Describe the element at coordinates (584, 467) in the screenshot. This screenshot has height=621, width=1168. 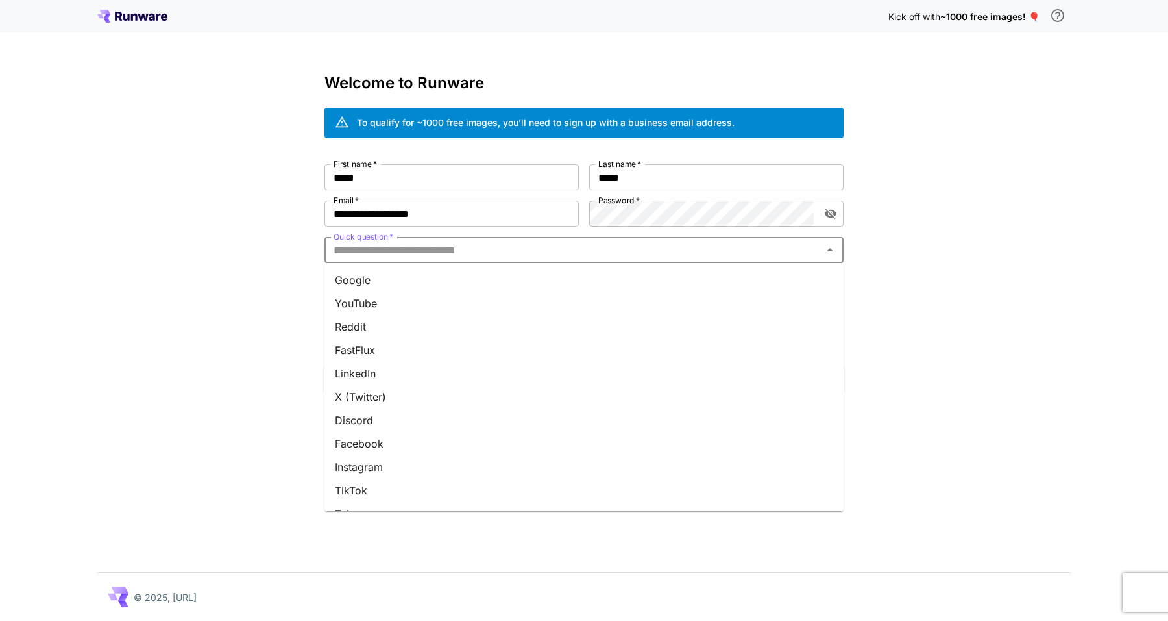
I see `li: Instagram` at that location.